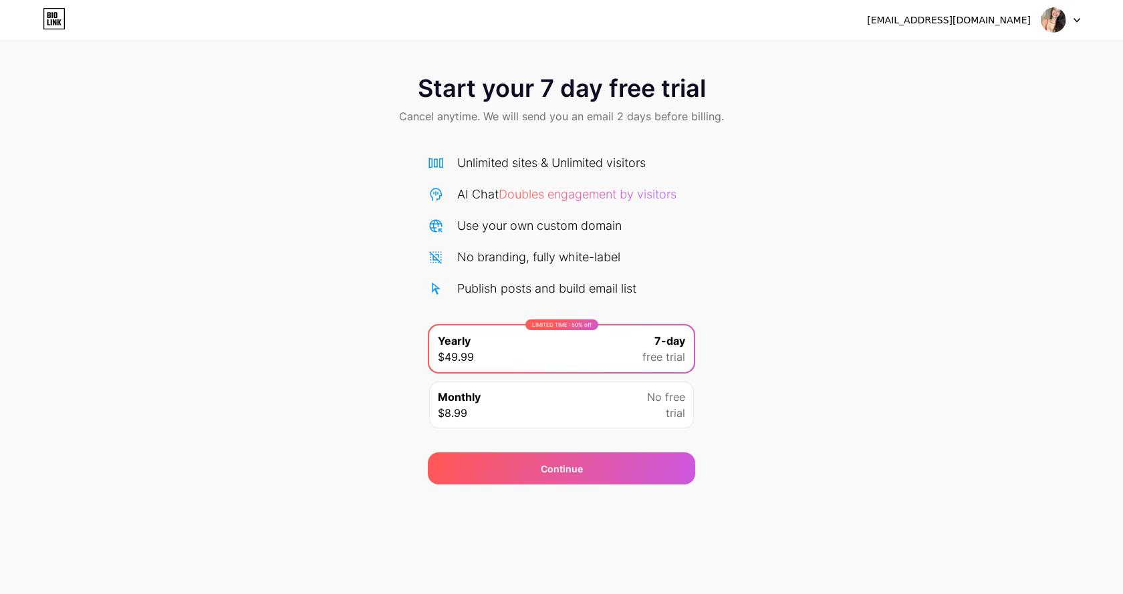  What do you see at coordinates (666, 397) in the screenshot?
I see `span: No free` at bounding box center [666, 397].